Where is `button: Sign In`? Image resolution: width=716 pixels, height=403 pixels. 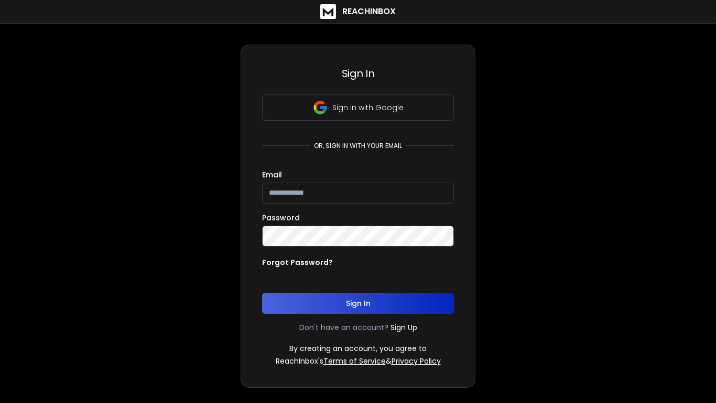
button: Sign In is located at coordinates (358, 303).